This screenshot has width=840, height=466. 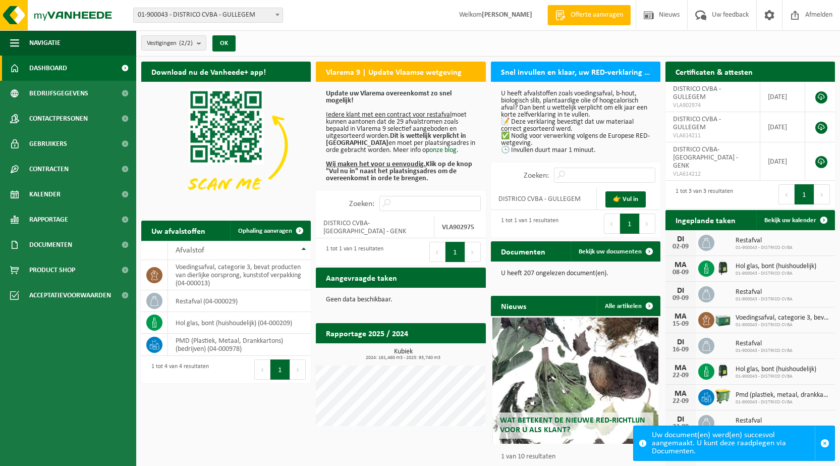 What do you see at coordinates (625, 199) in the screenshot?
I see `a: 👉 Vul in` at bounding box center [625, 199].